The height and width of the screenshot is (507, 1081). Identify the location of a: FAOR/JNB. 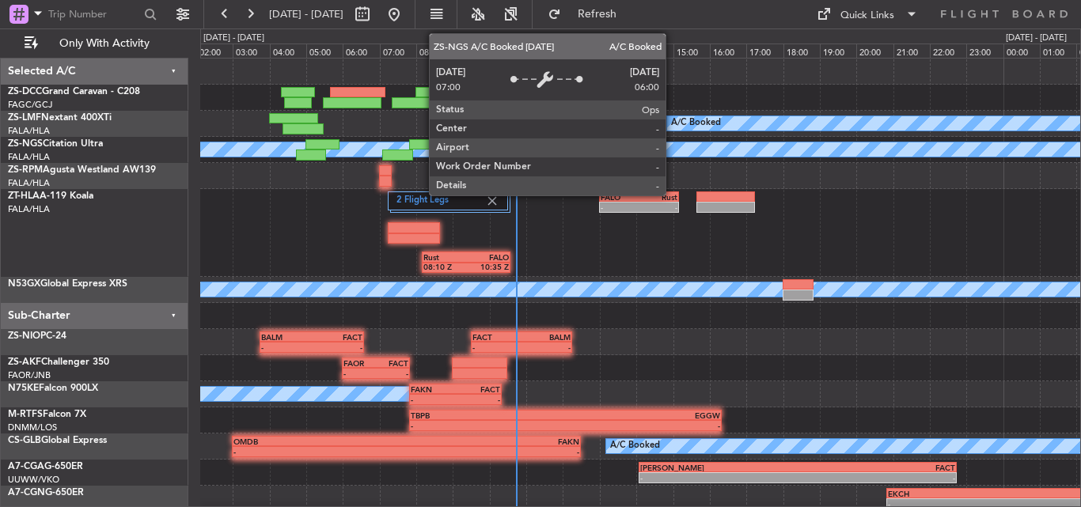
(29, 375).